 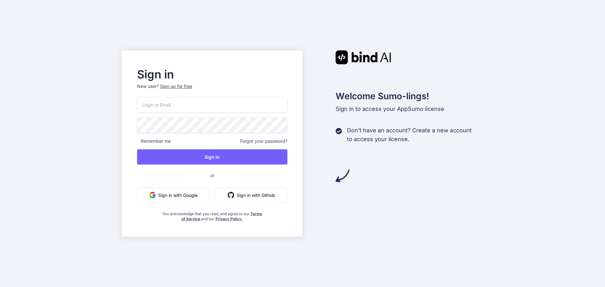 I want to click on div: You acknowledge that you read, and agree to our and our, so click(x=212, y=215).